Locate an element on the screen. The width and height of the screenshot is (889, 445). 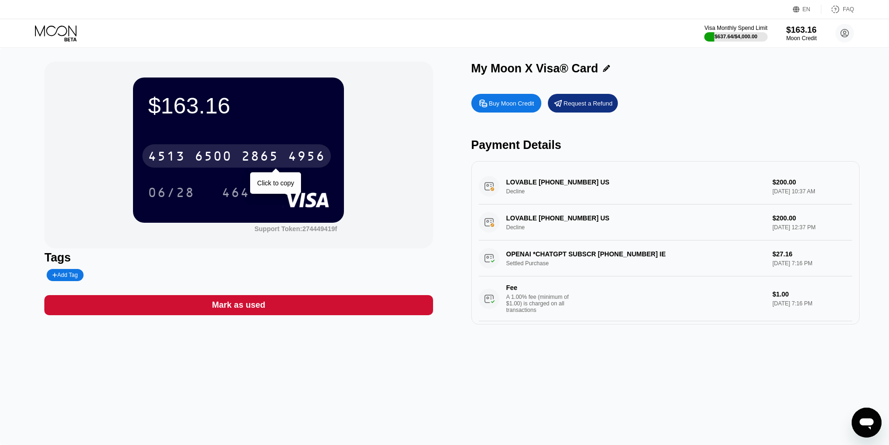
div: $1.00 is located at coordinates (812, 294).